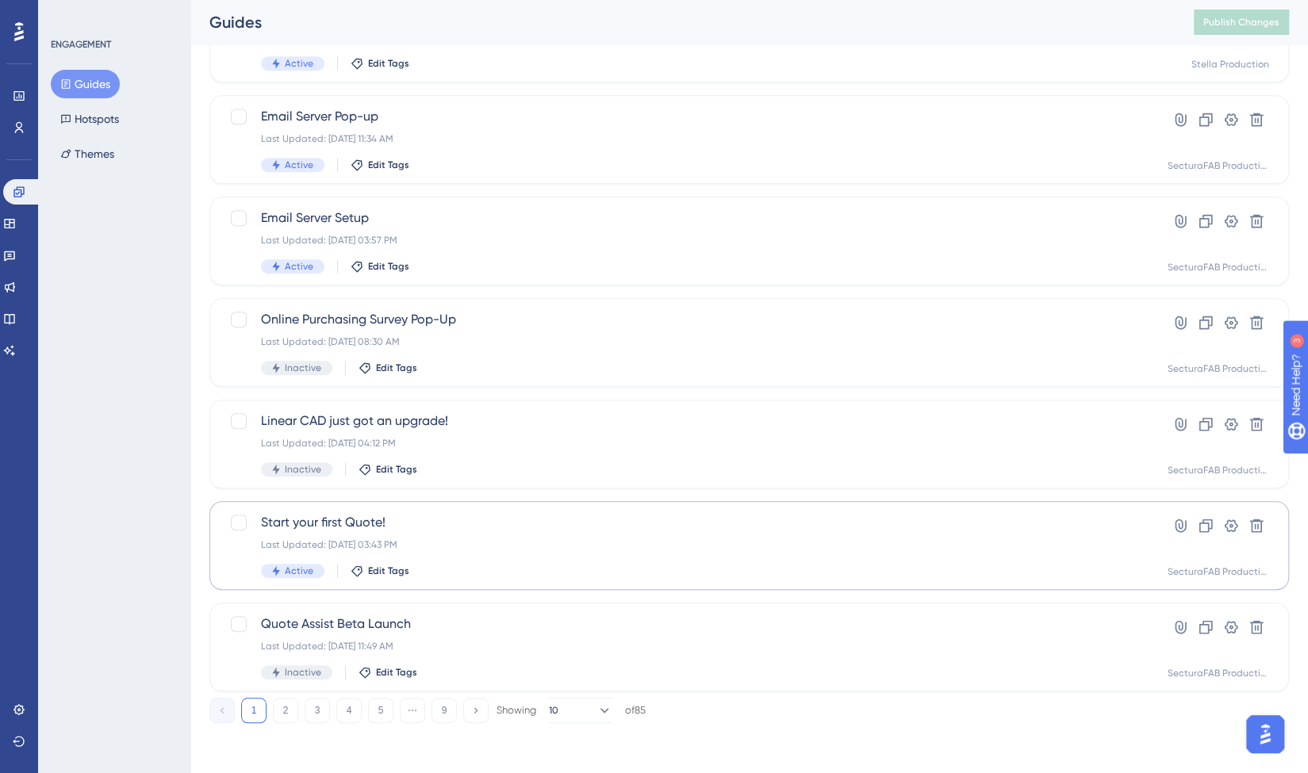 Image resolution: width=1308 pixels, height=773 pixels. Describe the element at coordinates (685, 523) in the screenshot. I see `span: Start your first Quote!` at that location.